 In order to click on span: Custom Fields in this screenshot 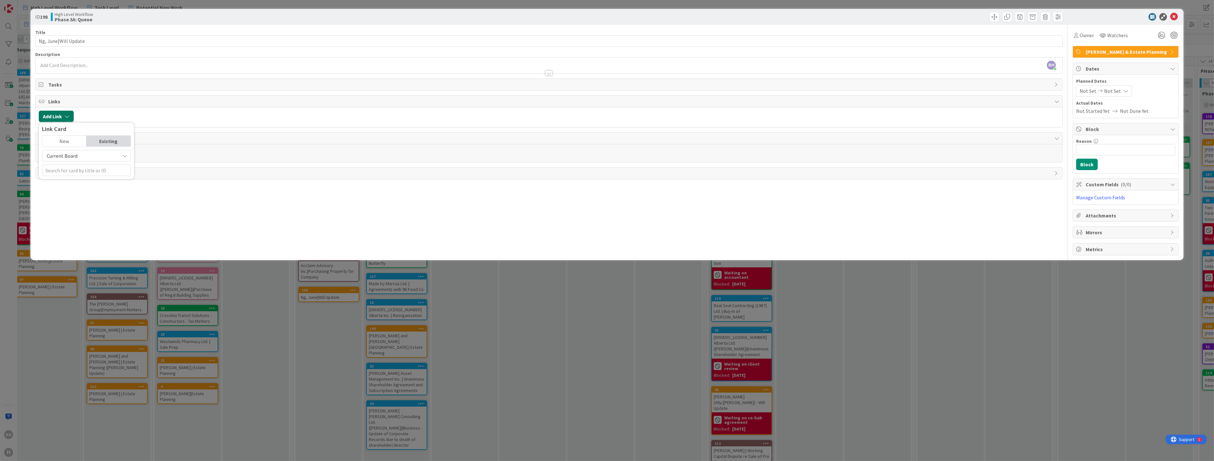, I will do `click(1127, 184)`.